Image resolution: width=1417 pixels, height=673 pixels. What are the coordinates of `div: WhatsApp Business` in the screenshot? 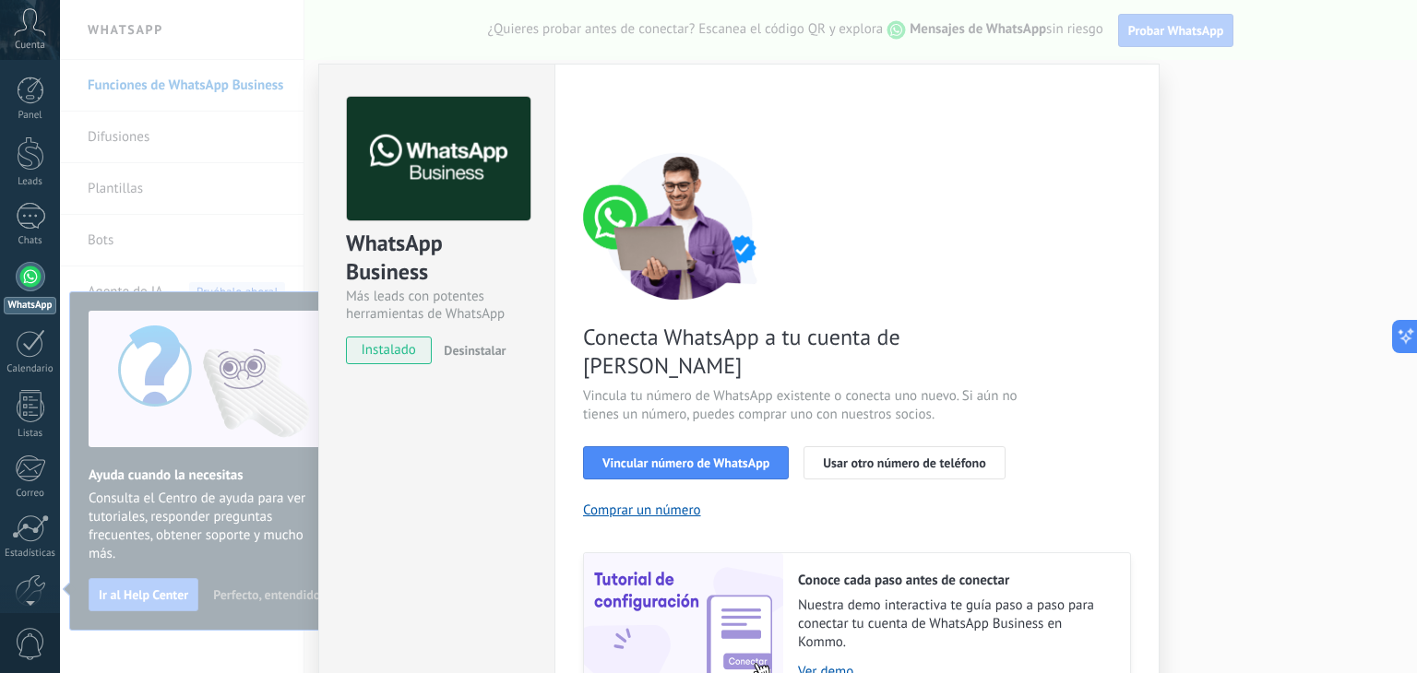 It's located at (436, 258).